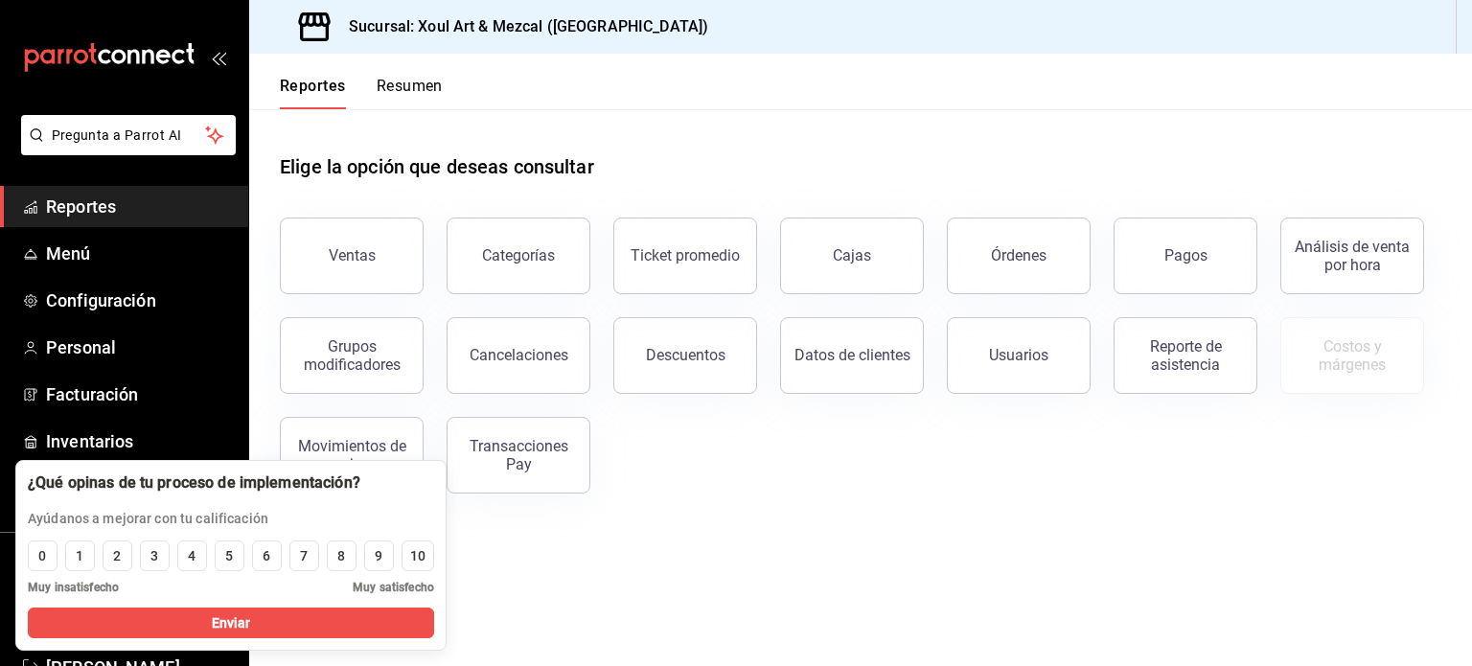 The height and width of the screenshot is (666, 1472). What do you see at coordinates (352, 355) in the screenshot?
I see `div: Grupos modificadores` at bounding box center [352, 355].